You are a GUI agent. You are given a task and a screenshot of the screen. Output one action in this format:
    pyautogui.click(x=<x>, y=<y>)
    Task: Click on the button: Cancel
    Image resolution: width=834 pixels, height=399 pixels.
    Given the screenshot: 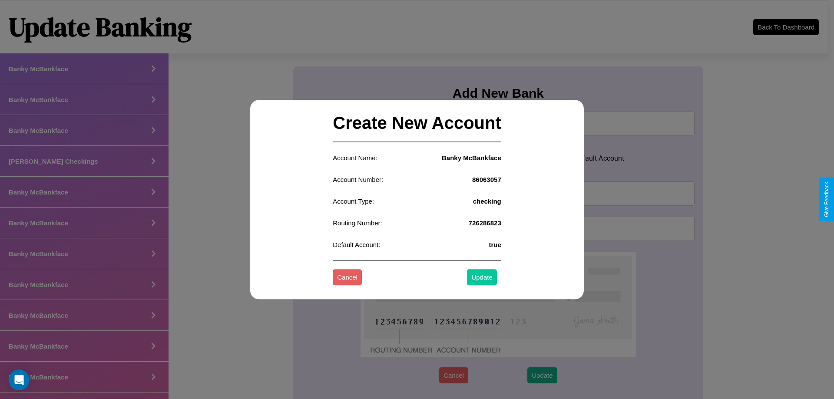 What is the action you would take?
    pyautogui.click(x=347, y=278)
    